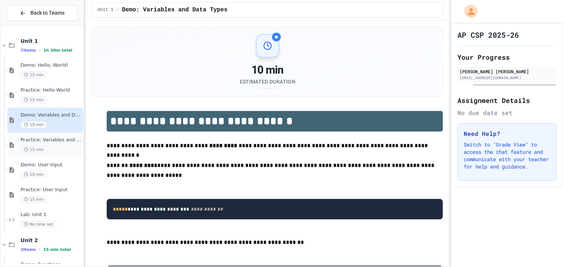  What do you see at coordinates (268, 82) in the screenshot?
I see `div: Estimated Duration` at bounding box center [268, 82].